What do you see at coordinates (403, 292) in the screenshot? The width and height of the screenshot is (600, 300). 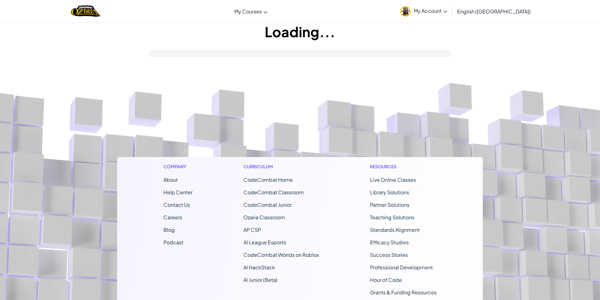 I see `a: Grants & Funding Resources` at bounding box center [403, 292].